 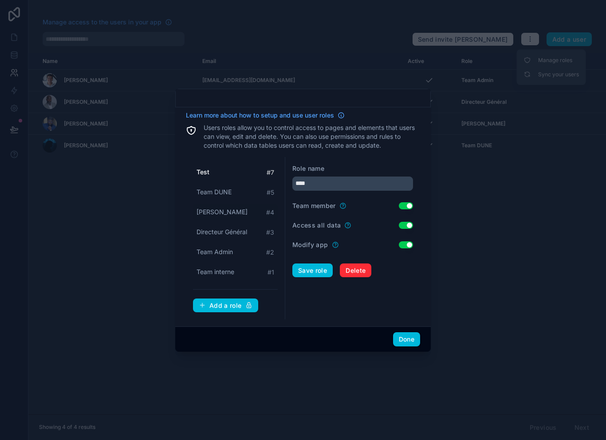 What do you see at coordinates (355, 271) in the screenshot?
I see `span: Delete` at bounding box center [355, 271].